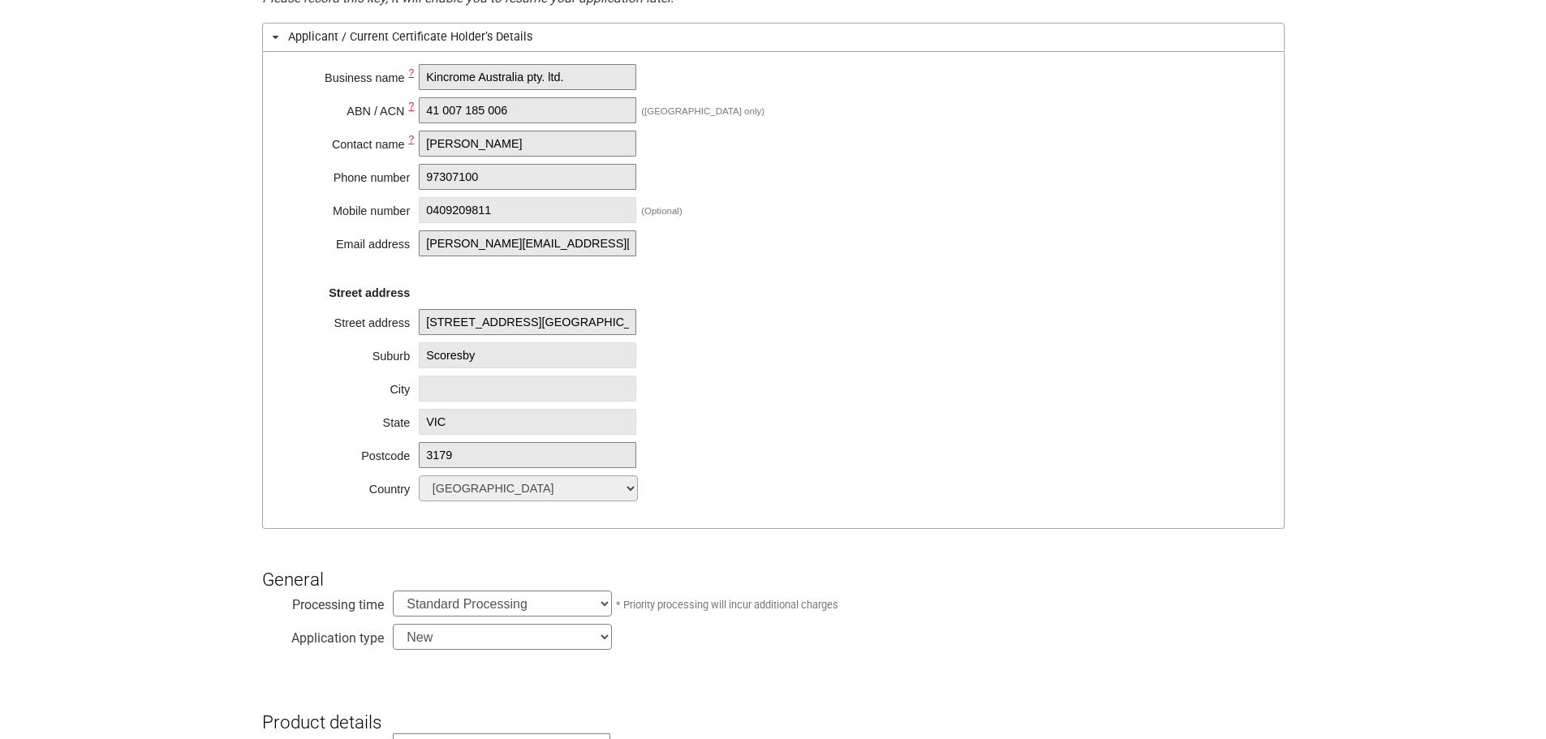 This screenshot has height=739, width=1546. What do you see at coordinates (349, 108) in the screenshot?
I see `div: ABN / ACN` at bounding box center [349, 108].